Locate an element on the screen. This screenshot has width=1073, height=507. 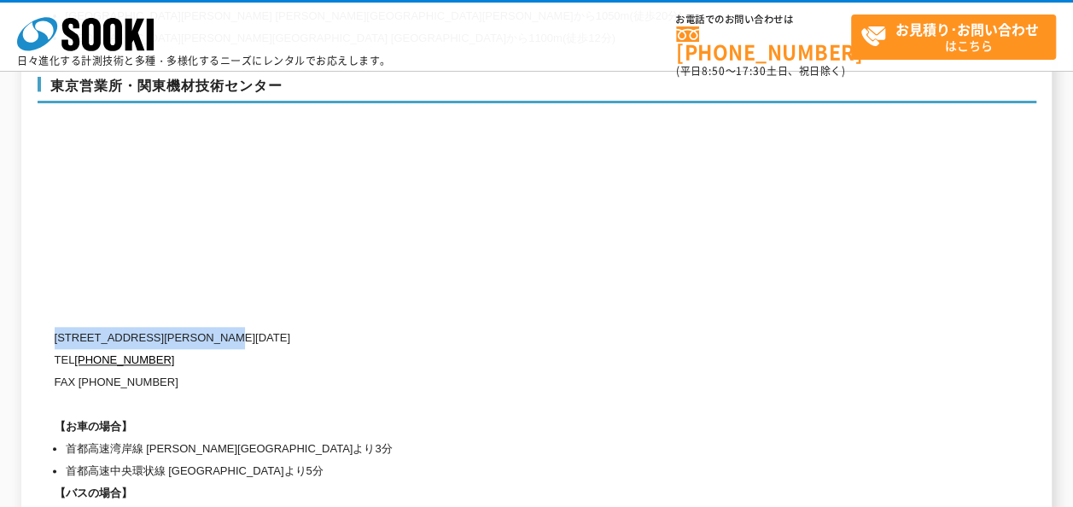
p: 日々進化する計測技術と多種・多様化するニーズにレンタルでお応えします。 is located at coordinates (204, 61).